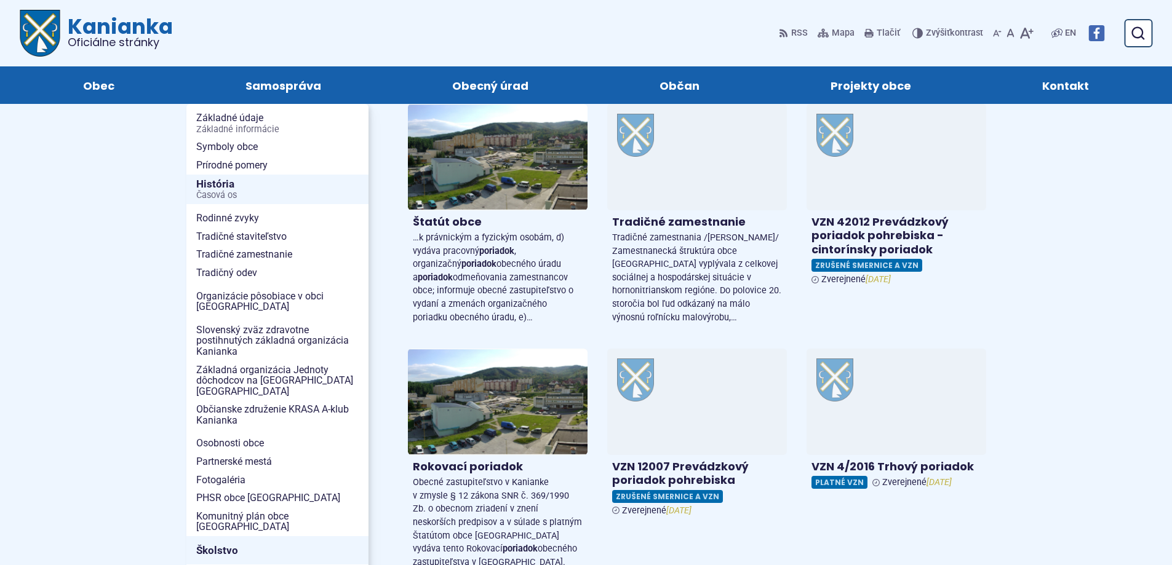 The height and width of the screenshot is (565, 1172). What do you see at coordinates (277, 123) in the screenshot?
I see `span: Základné údaje` at bounding box center [277, 123].